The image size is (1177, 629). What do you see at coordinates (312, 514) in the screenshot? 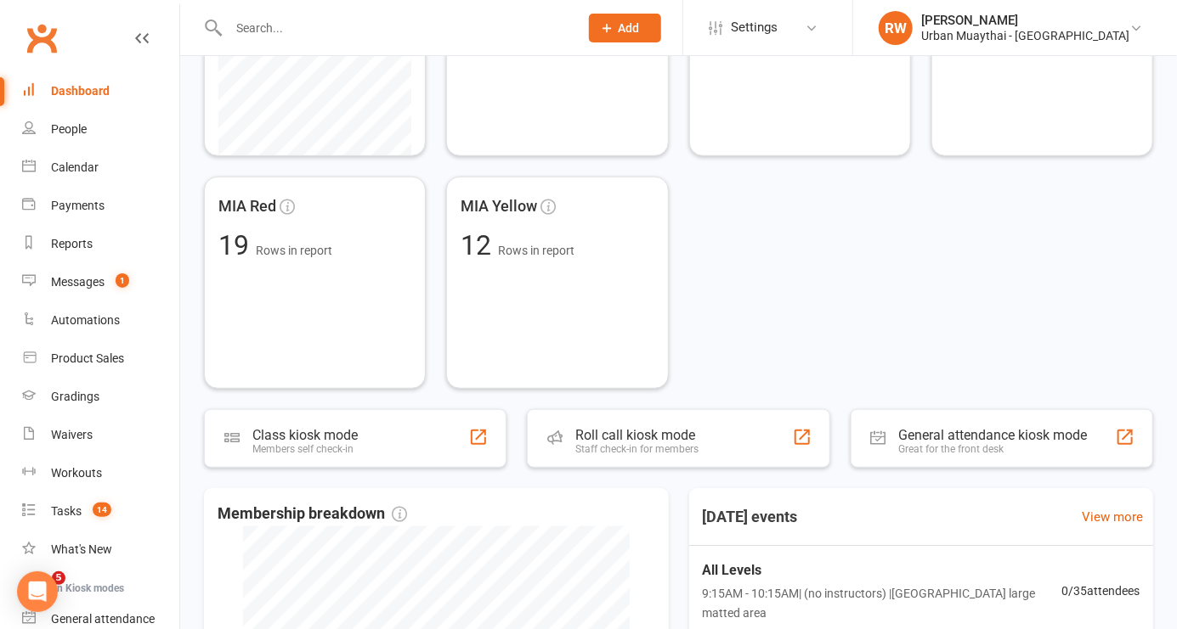
I see `span: Membership breakdown` at bounding box center [312, 514].